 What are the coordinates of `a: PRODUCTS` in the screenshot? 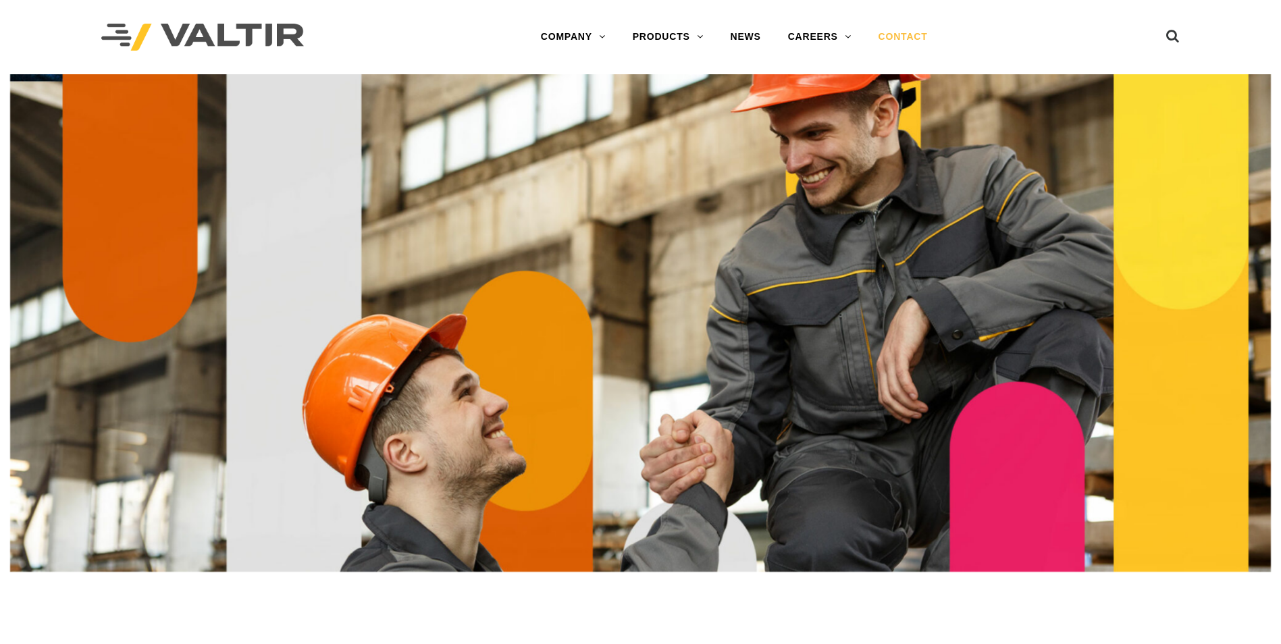 It's located at (668, 37).